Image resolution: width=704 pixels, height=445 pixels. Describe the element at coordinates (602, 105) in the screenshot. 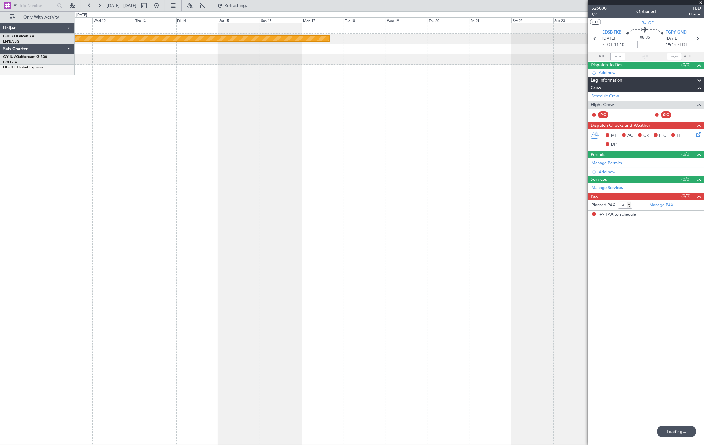

I see `span: Flight Crew` at that location.